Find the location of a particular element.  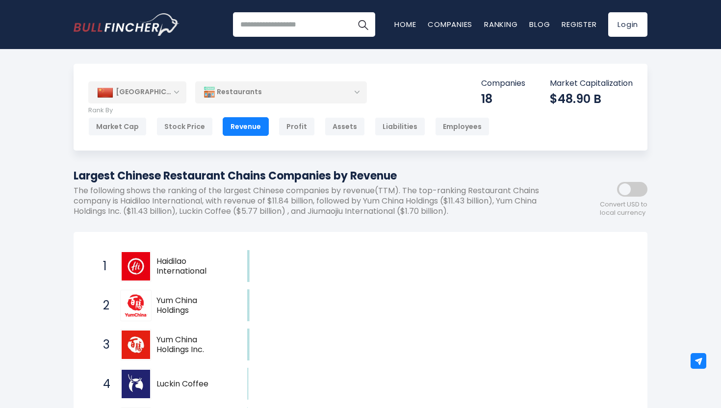

div: Stock Price is located at coordinates (185, 127).